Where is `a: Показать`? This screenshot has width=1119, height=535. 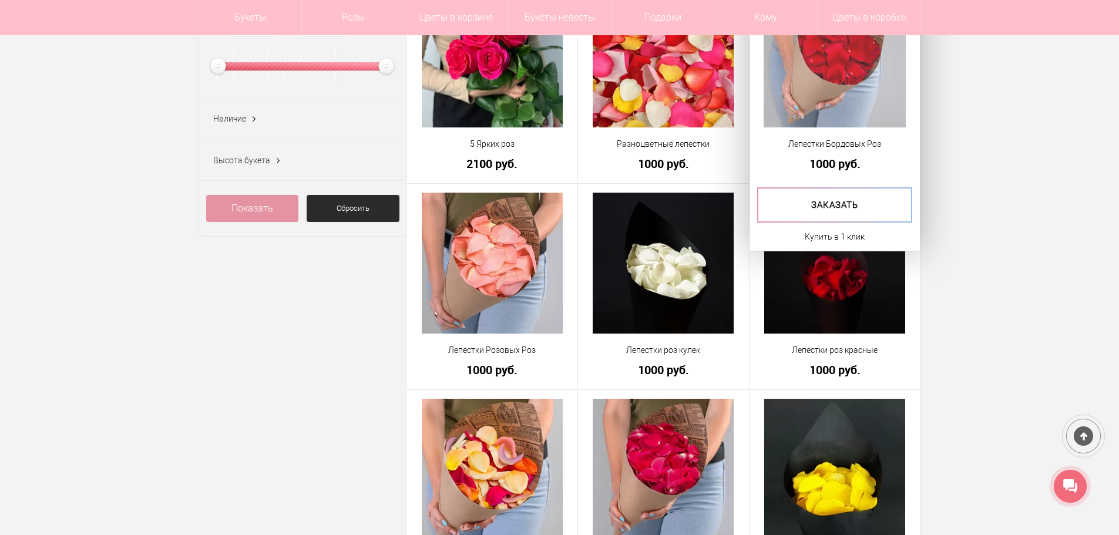
a: Показать is located at coordinates (253, 208).